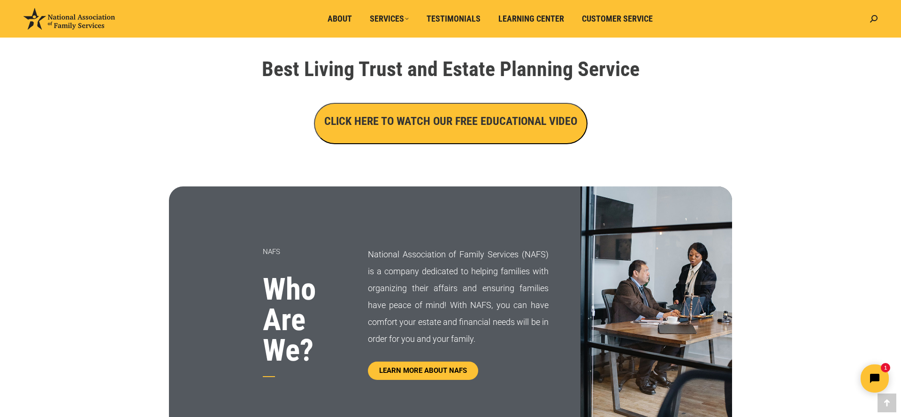 Image resolution: width=901 pixels, height=417 pixels. Describe the element at coordinates (458, 297) in the screenshot. I see `p: National Association of Family Services (NAFS) is a company dedicated to helping families with or...` at that location.